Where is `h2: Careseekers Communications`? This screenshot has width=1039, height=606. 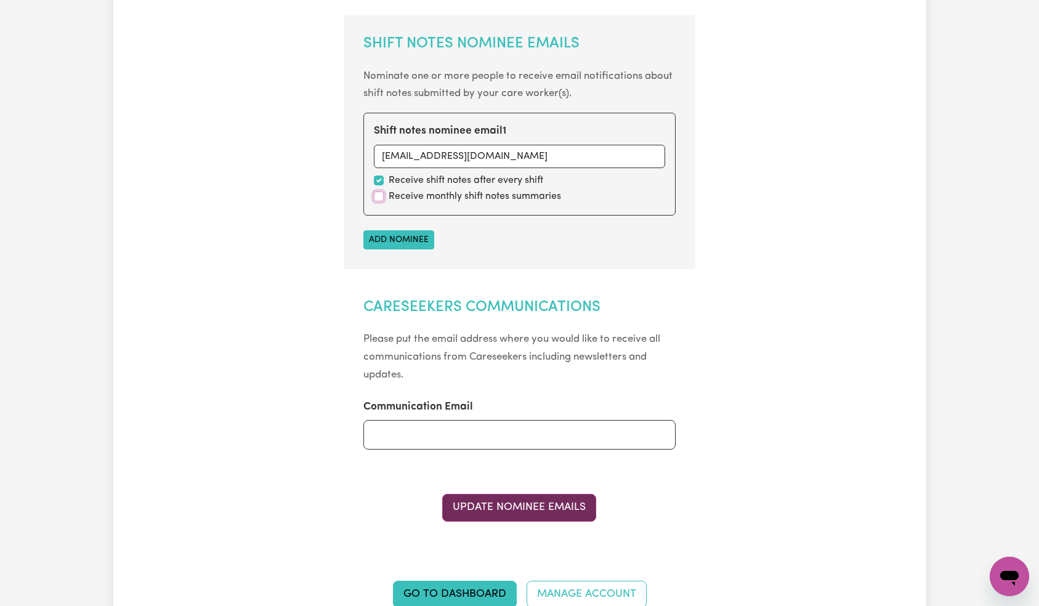 h2: Careseekers Communications is located at coordinates (519, 307).